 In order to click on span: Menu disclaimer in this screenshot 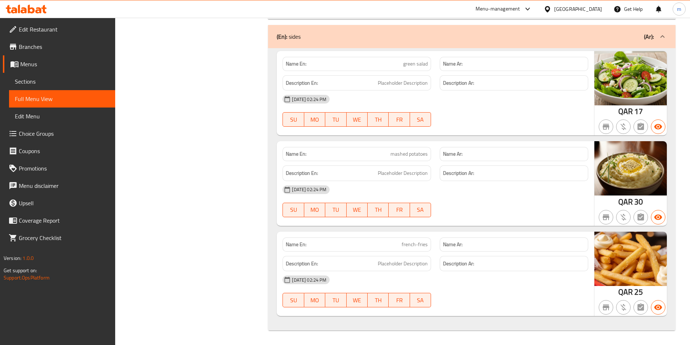, I will do `click(64, 186)`.